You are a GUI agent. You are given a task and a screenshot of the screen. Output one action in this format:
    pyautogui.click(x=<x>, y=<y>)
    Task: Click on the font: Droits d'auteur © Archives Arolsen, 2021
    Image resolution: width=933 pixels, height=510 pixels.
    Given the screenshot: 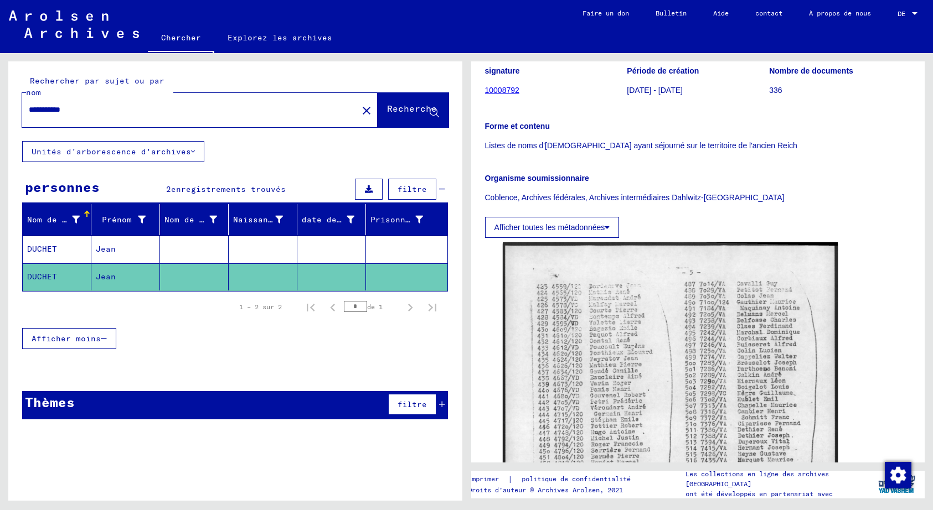 What is the action you would take?
    pyautogui.click(x=545, y=490)
    